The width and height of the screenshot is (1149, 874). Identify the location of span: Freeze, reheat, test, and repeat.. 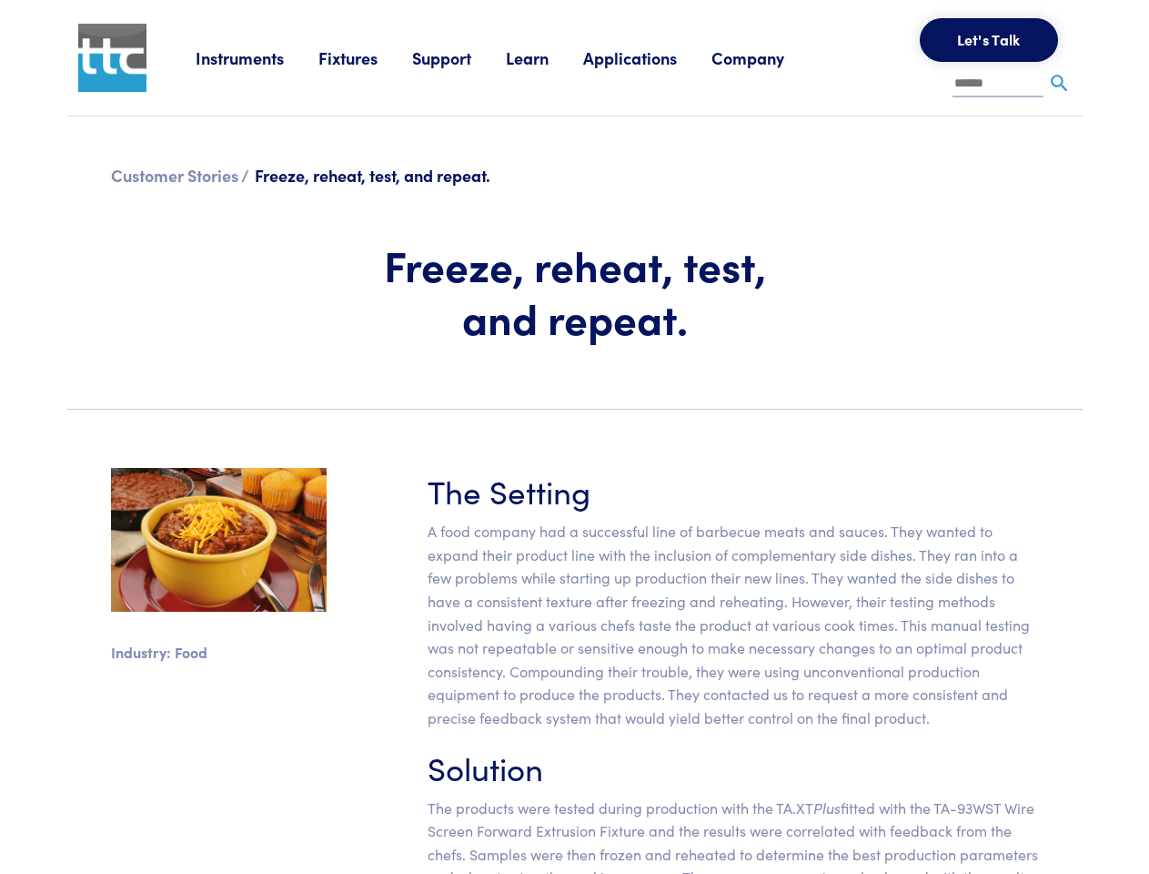
(372, 175).